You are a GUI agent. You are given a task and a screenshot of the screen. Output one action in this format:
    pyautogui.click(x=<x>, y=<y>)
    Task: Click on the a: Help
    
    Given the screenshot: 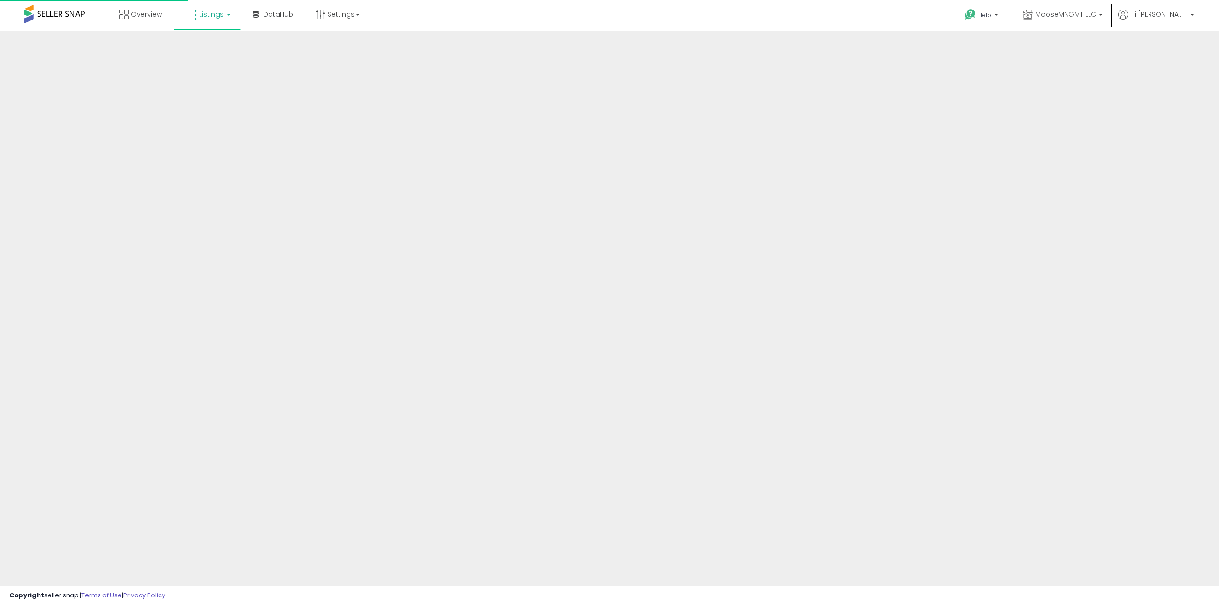 What is the action you would take?
    pyautogui.click(x=982, y=16)
    